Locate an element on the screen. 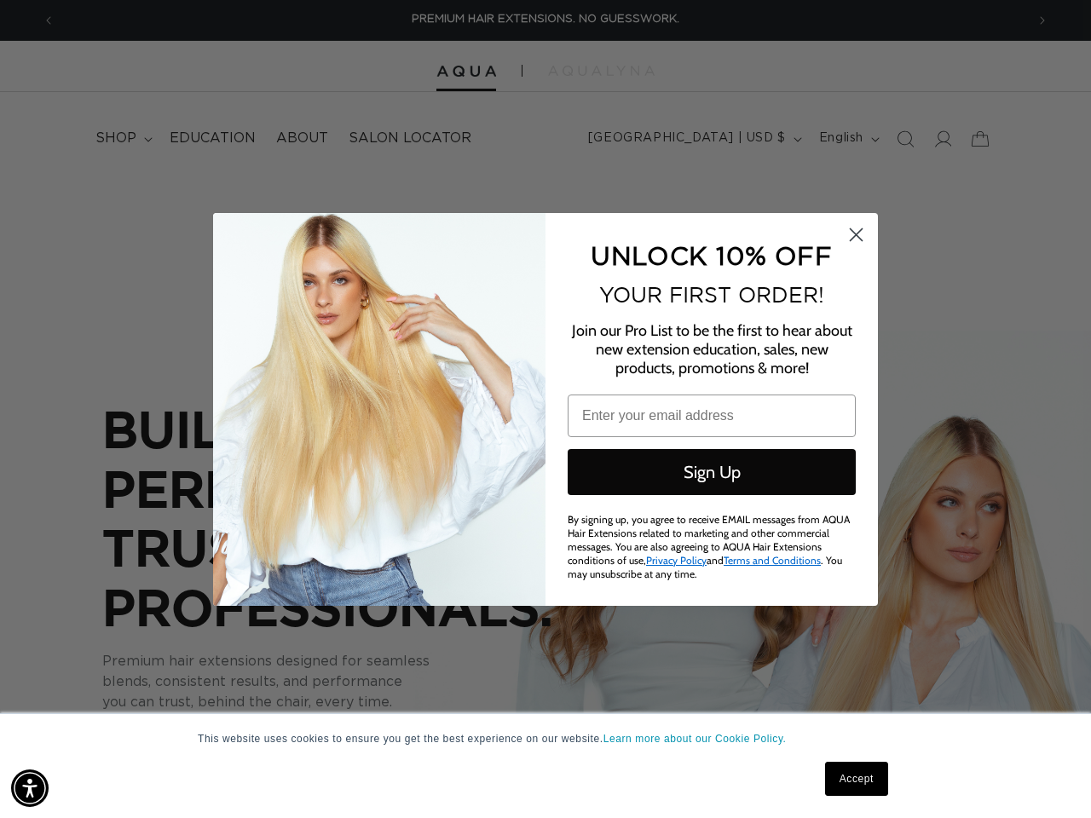 The height and width of the screenshot is (818, 1091). span: Join our Pro List to be the first to hear about new extension education, sales, new products, pro... is located at coordinates (712, 349).